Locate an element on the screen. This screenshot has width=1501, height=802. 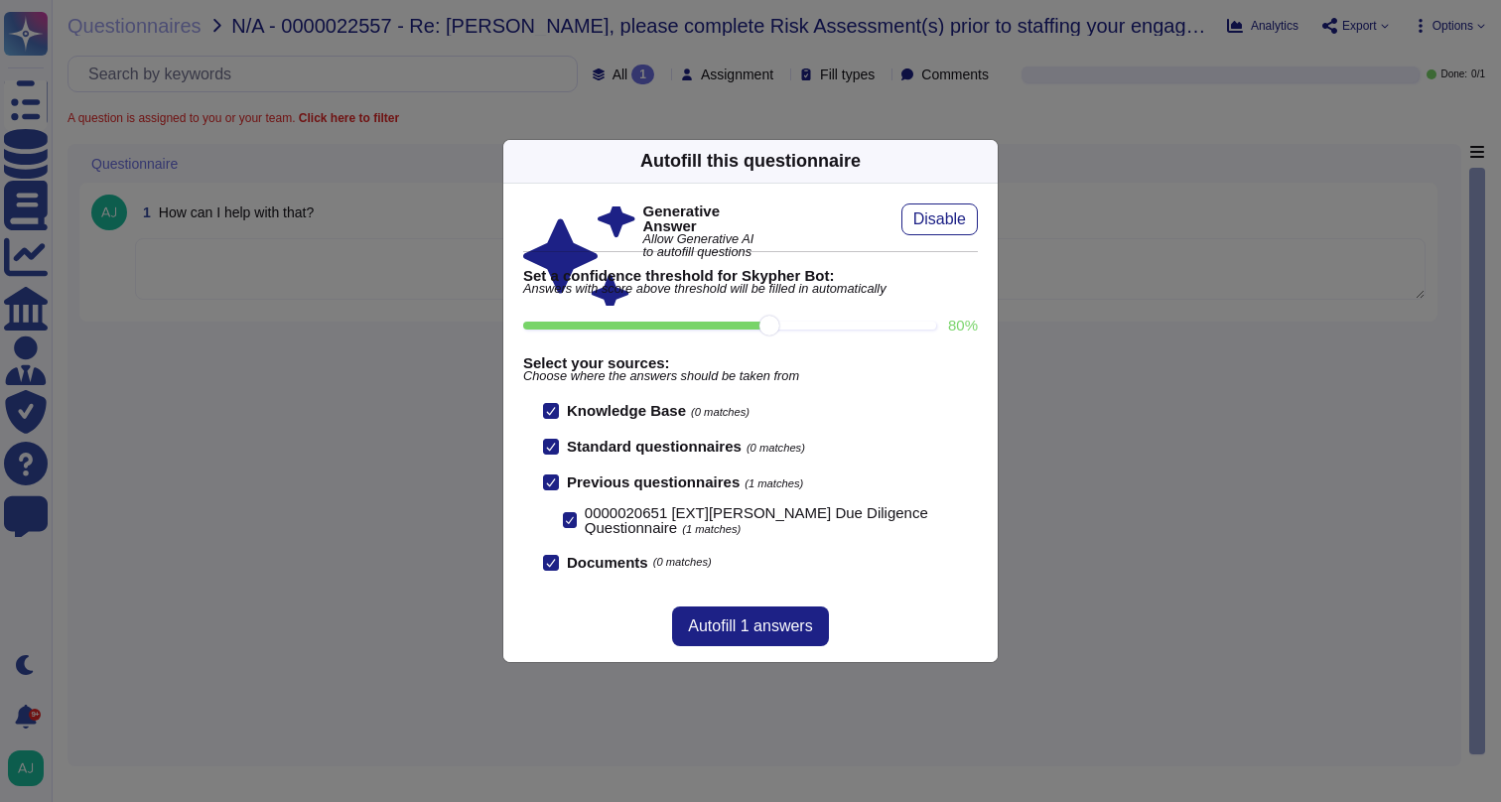
span: Autofill 1 answers is located at coordinates (749, 626).